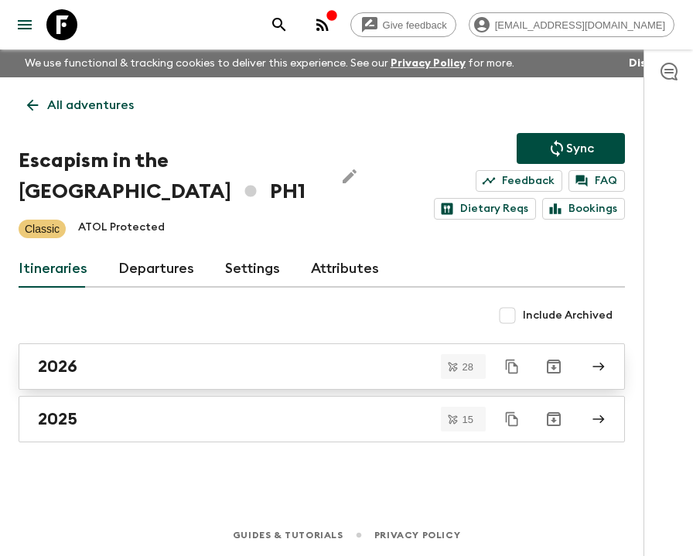  What do you see at coordinates (156, 269) in the screenshot?
I see `a: Departures` at bounding box center [156, 269].